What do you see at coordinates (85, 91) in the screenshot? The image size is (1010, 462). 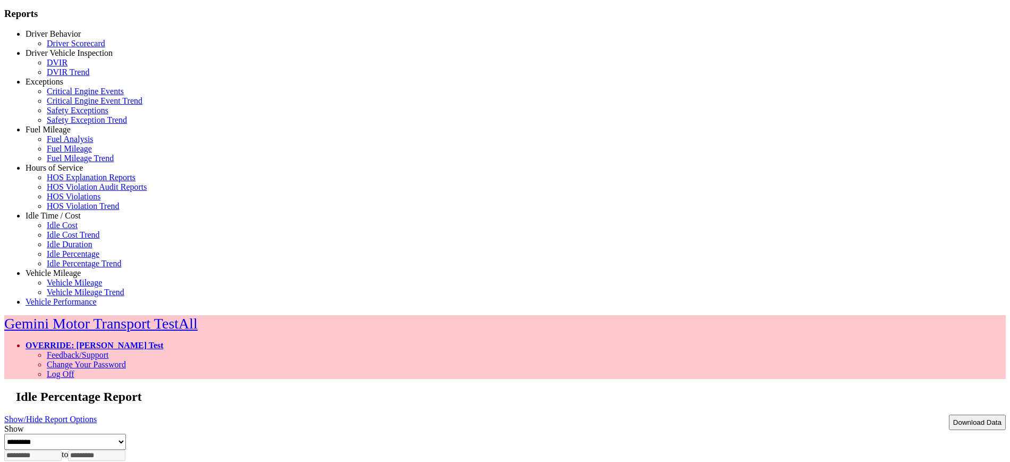 I see `a: Critical Engine Events` at bounding box center [85, 91].